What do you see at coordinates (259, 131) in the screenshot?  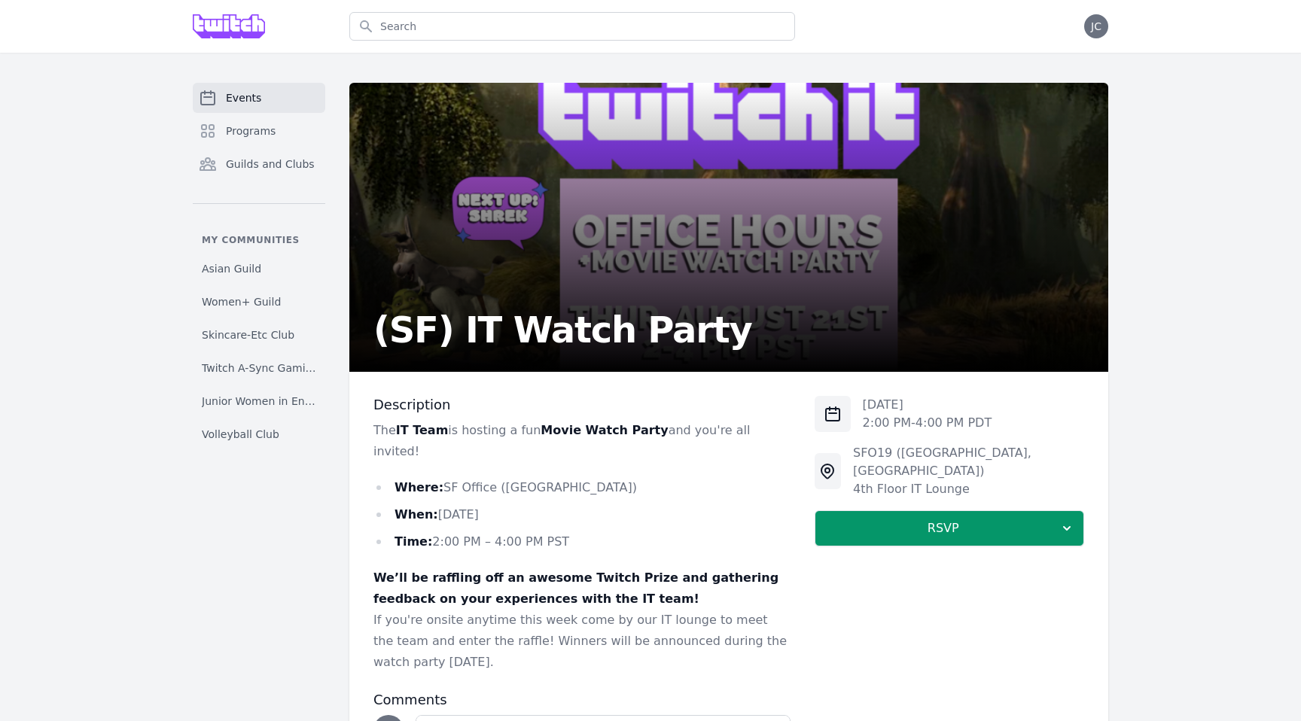 I see `a: Programs` at bounding box center [259, 131].